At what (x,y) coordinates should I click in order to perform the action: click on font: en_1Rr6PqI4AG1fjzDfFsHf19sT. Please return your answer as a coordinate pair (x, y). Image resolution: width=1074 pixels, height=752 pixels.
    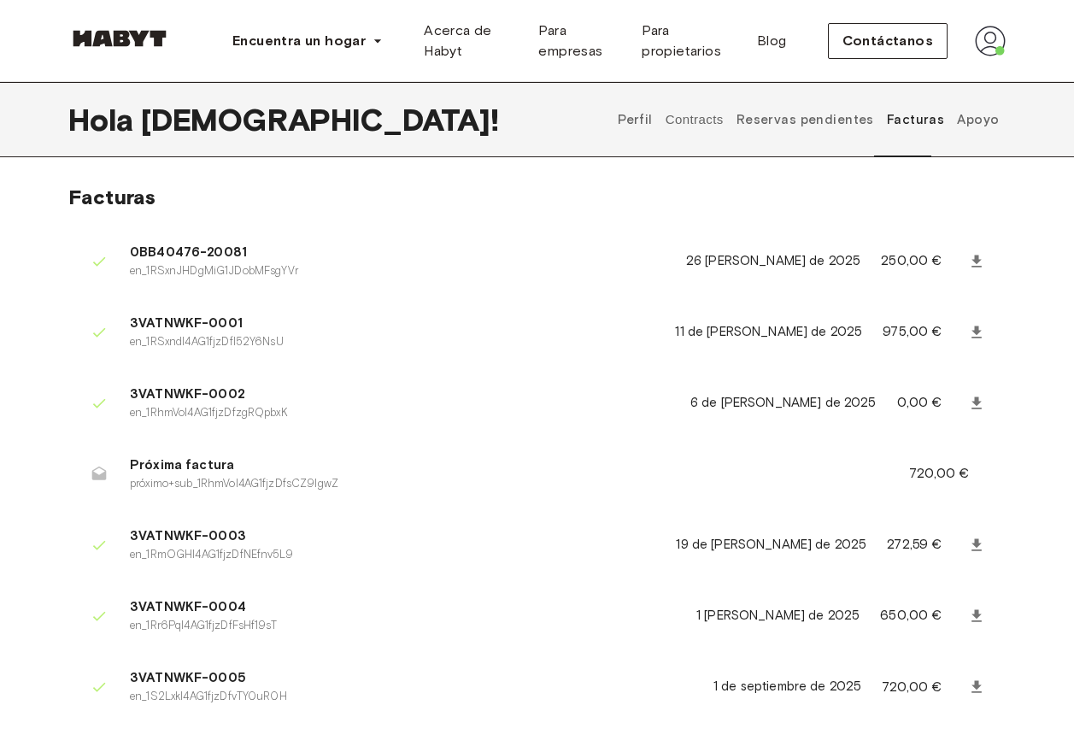
    Looking at the image, I should click on (203, 624).